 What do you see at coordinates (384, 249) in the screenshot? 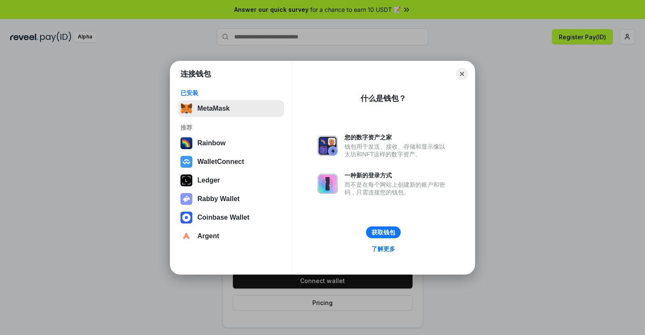
I see `a: 了解更多` at bounding box center [384, 249].